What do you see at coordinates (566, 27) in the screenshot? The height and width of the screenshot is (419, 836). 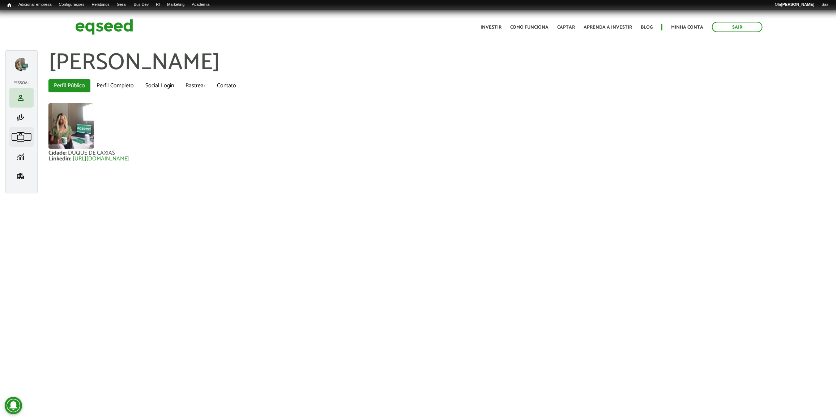 I see `a: Captar` at bounding box center [566, 27].